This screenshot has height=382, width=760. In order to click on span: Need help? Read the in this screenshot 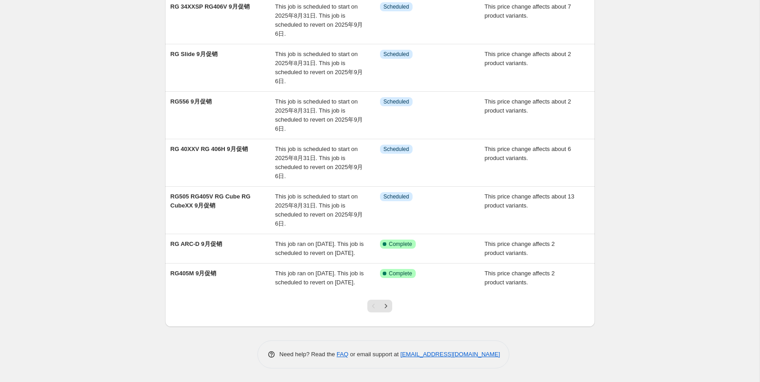, I will do `click(308, 354)`.